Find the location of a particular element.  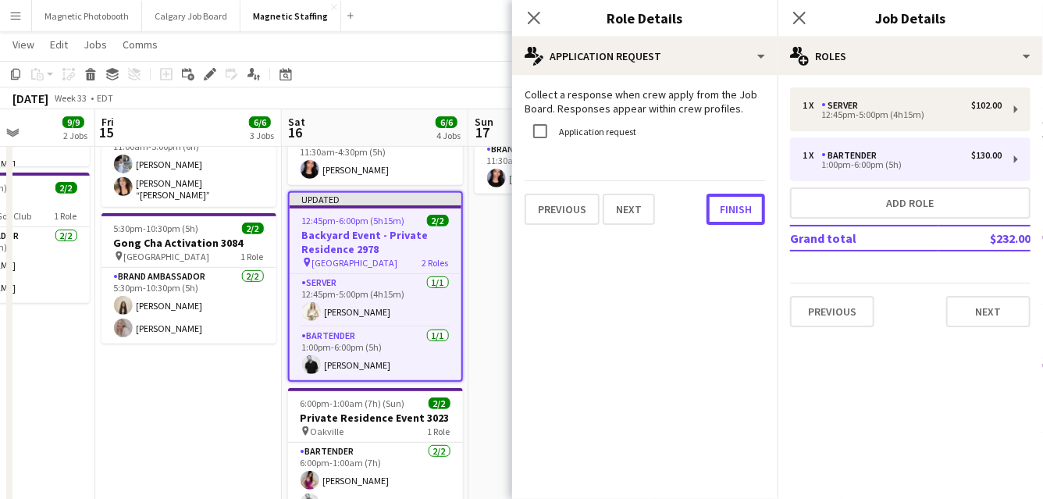

label: Application request is located at coordinates (596, 131).